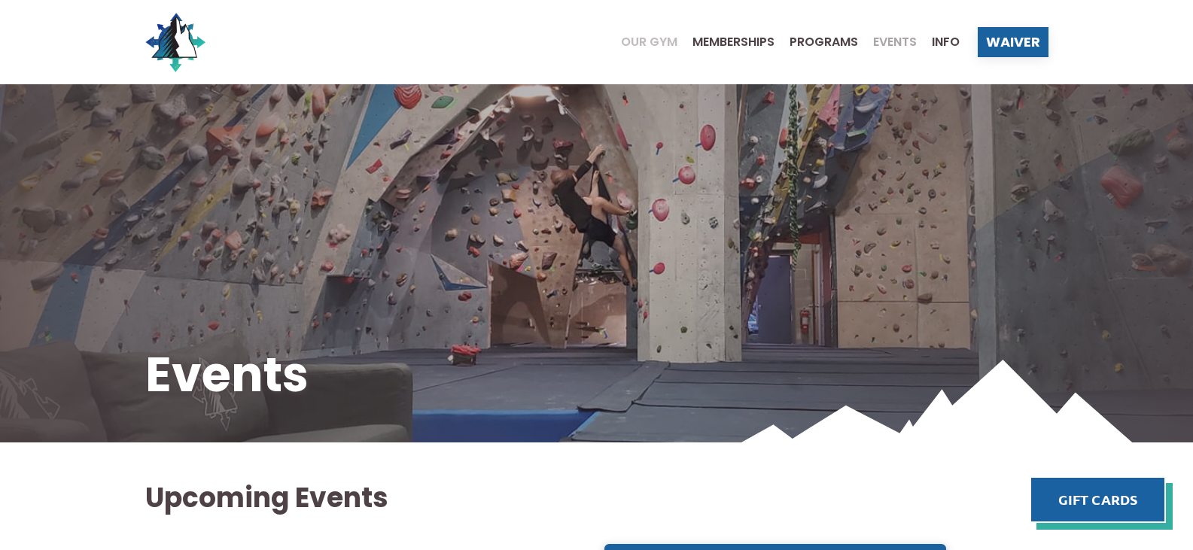 This screenshot has height=550, width=1193. What do you see at coordinates (726, 42) in the screenshot?
I see `a: Memberships` at bounding box center [726, 42].